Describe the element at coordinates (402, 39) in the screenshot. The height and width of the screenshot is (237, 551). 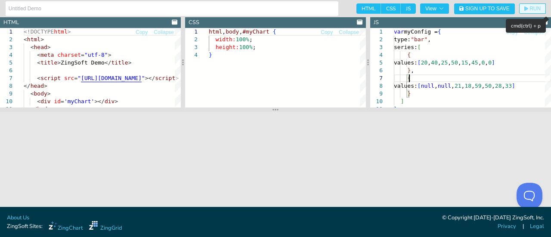
I see `span: type:` at that location.